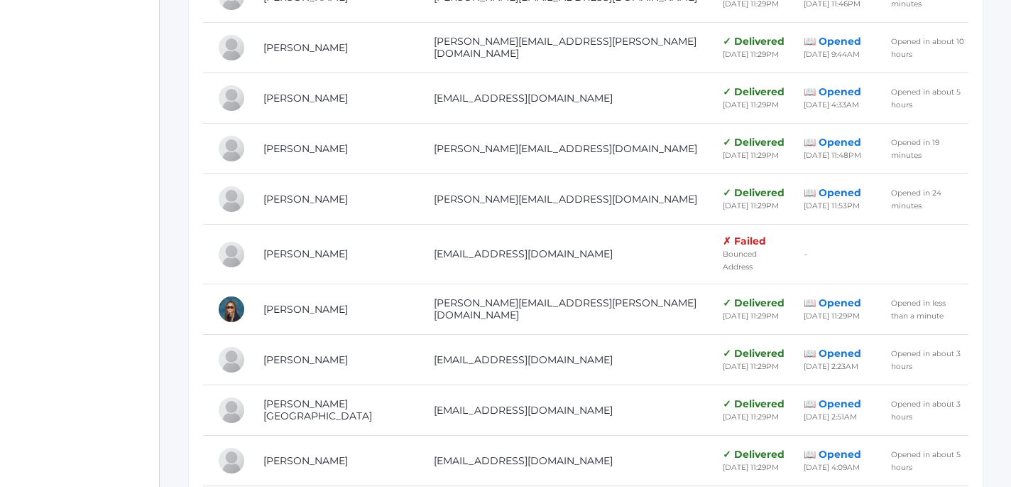 This screenshot has width=1011, height=487. I want to click on div: Mauricio Rosas, so click(232, 148).